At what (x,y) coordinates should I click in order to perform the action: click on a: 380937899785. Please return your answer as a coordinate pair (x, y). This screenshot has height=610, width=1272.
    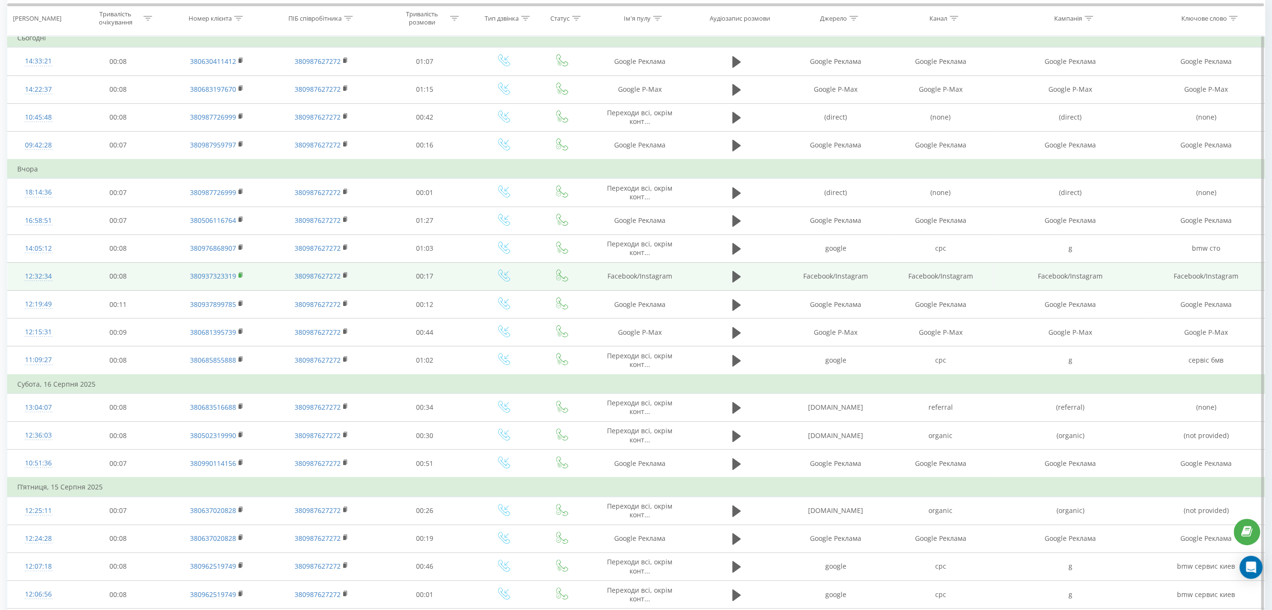
    Looking at the image, I should click on (213, 304).